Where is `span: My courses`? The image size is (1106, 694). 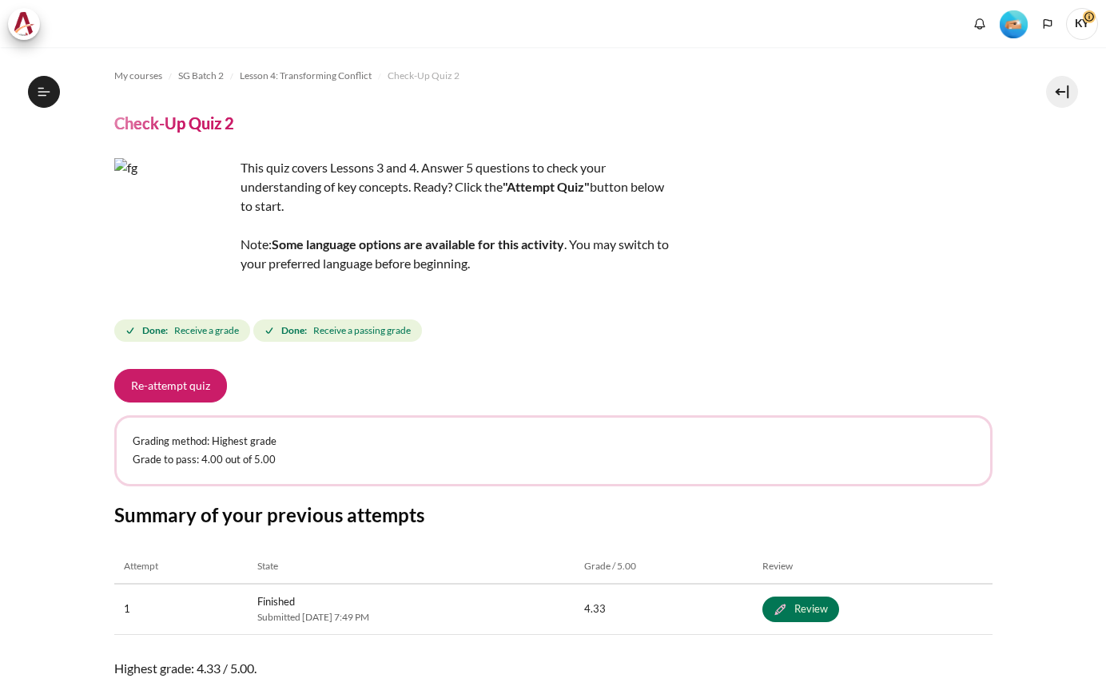 span: My courses is located at coordinates (138, 76).